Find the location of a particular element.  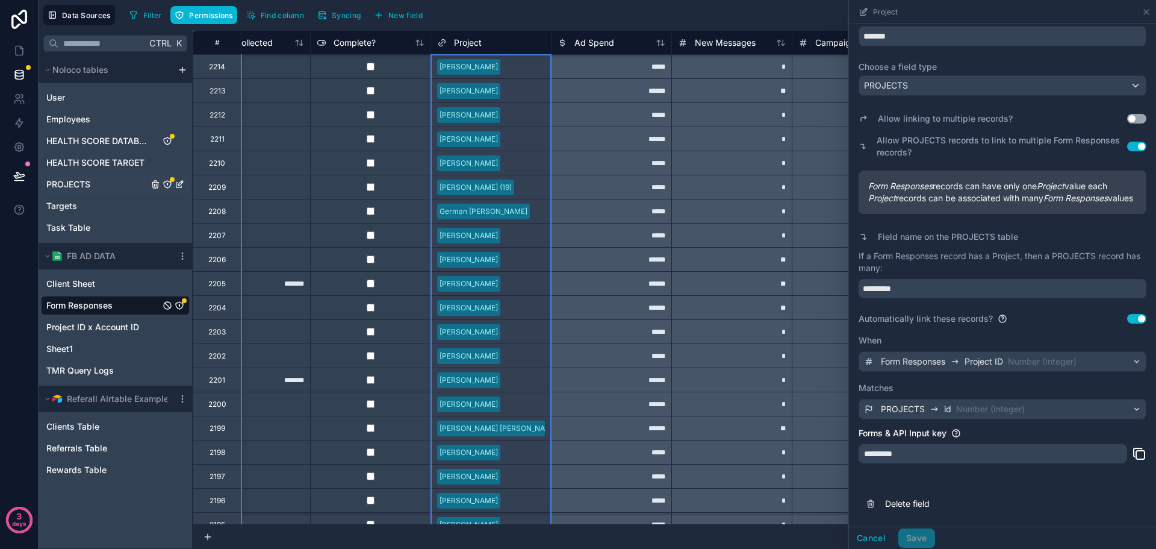

div: 2208 is located at coordinates (217, 211).